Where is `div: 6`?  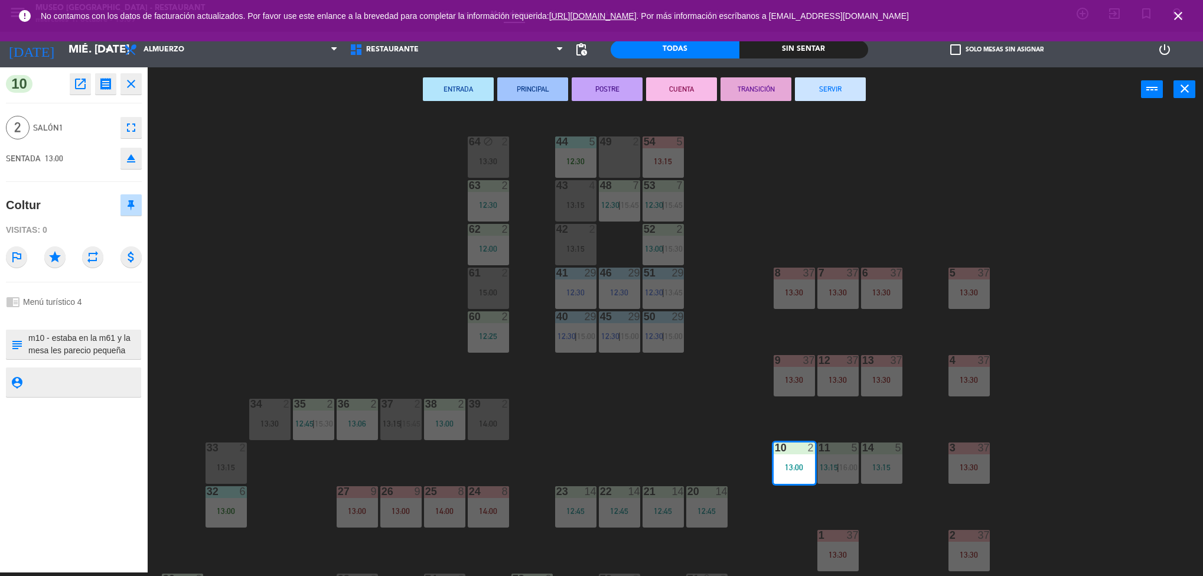 div: 6 is located at coordinates (863, 273).